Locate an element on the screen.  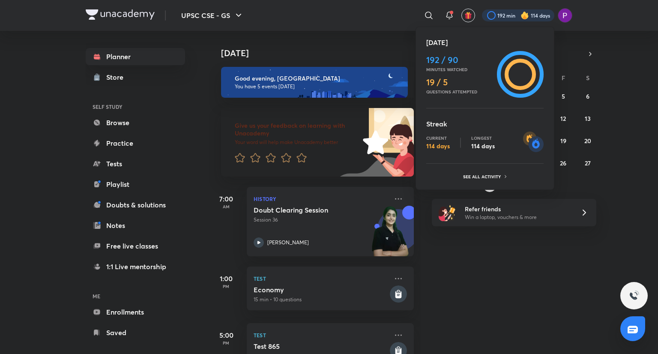
h5: Streak is located at coordinates (485, 124).